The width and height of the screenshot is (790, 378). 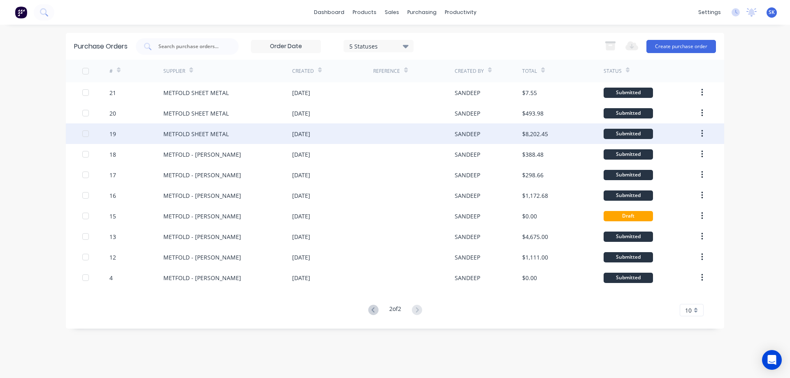 I want to click on div: $8,202.45, so click(x=535, y=134).